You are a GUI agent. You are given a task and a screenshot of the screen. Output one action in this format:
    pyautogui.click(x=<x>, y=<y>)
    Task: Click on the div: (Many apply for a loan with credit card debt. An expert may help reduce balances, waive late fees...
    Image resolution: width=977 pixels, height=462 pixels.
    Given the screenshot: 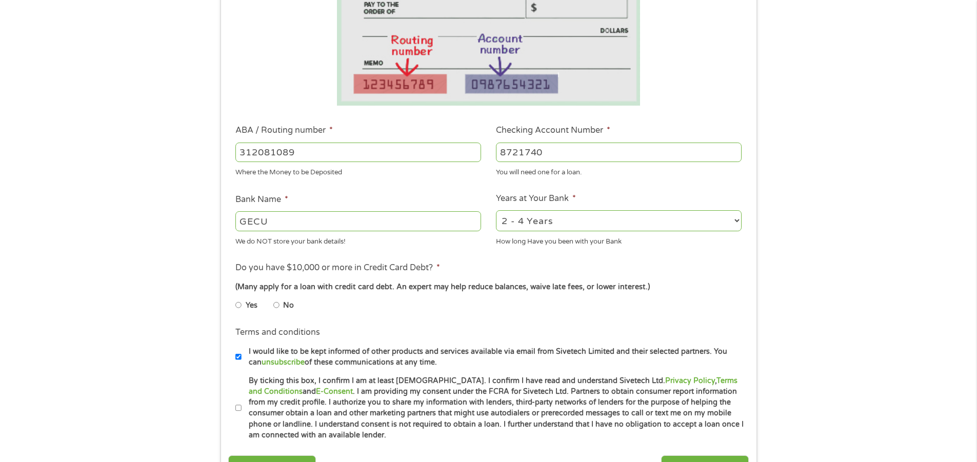 What is the action you would take?
    pyautogui.click(x=488, y=287)
    